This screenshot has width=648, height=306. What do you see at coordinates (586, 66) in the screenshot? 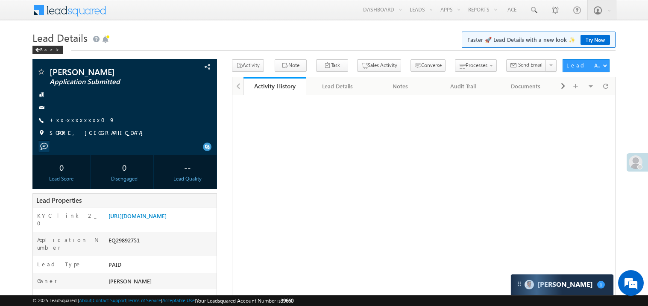
I see `button: Lead Actions` at bounding box center [586, 66].